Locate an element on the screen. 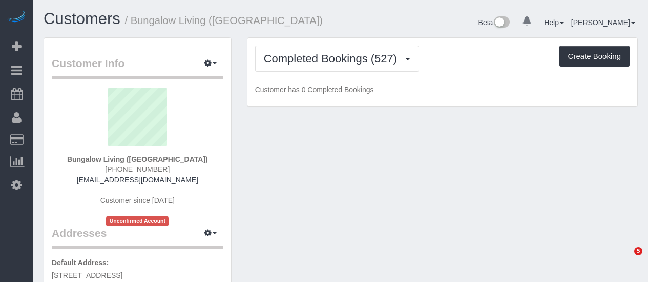 The width and height of the screenshot is (648, 282). p: Customer has 0 Completed Bookings is located at coordinates (442, 90).